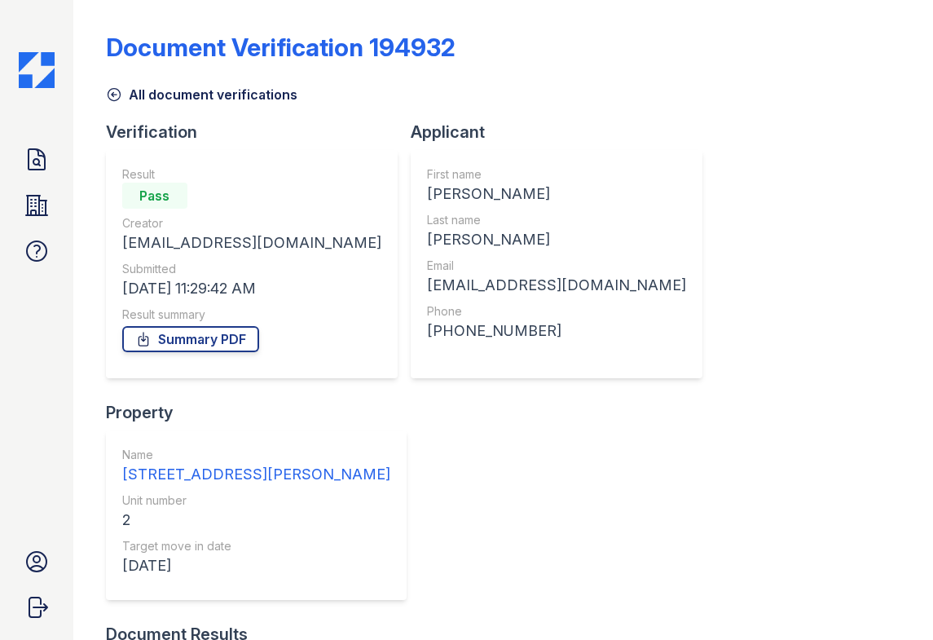  What do you see at coordinates (557, 266) in the screenshot?
I see `div: Email` at bounding box center [557, 266].